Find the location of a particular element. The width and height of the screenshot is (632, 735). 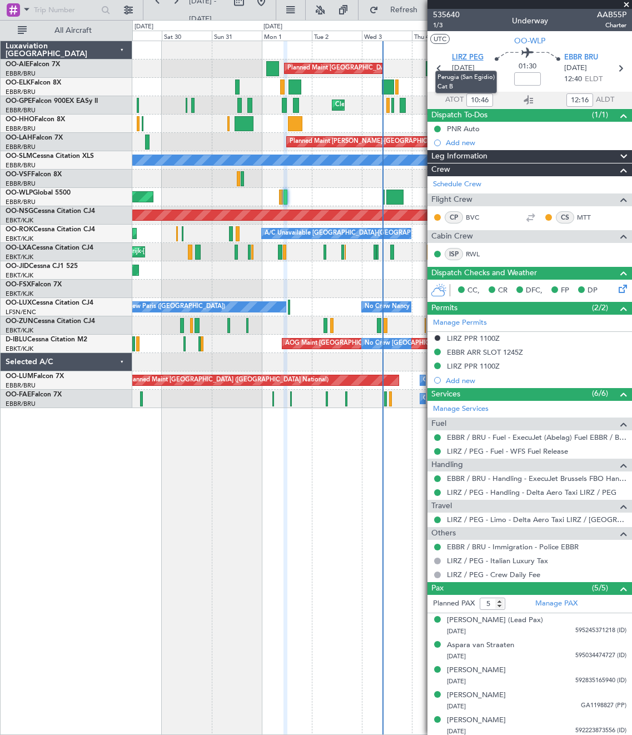

a: Manage Permits is located at coordinates (460, 323).